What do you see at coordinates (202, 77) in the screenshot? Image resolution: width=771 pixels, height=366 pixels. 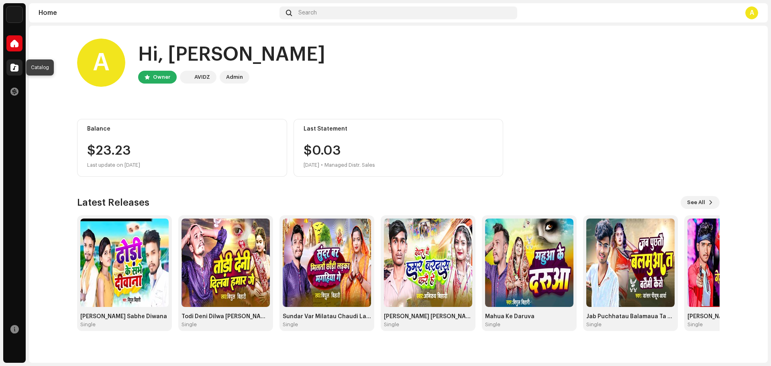 I see `div: AVIDZ` at bounding box center [202, 77].